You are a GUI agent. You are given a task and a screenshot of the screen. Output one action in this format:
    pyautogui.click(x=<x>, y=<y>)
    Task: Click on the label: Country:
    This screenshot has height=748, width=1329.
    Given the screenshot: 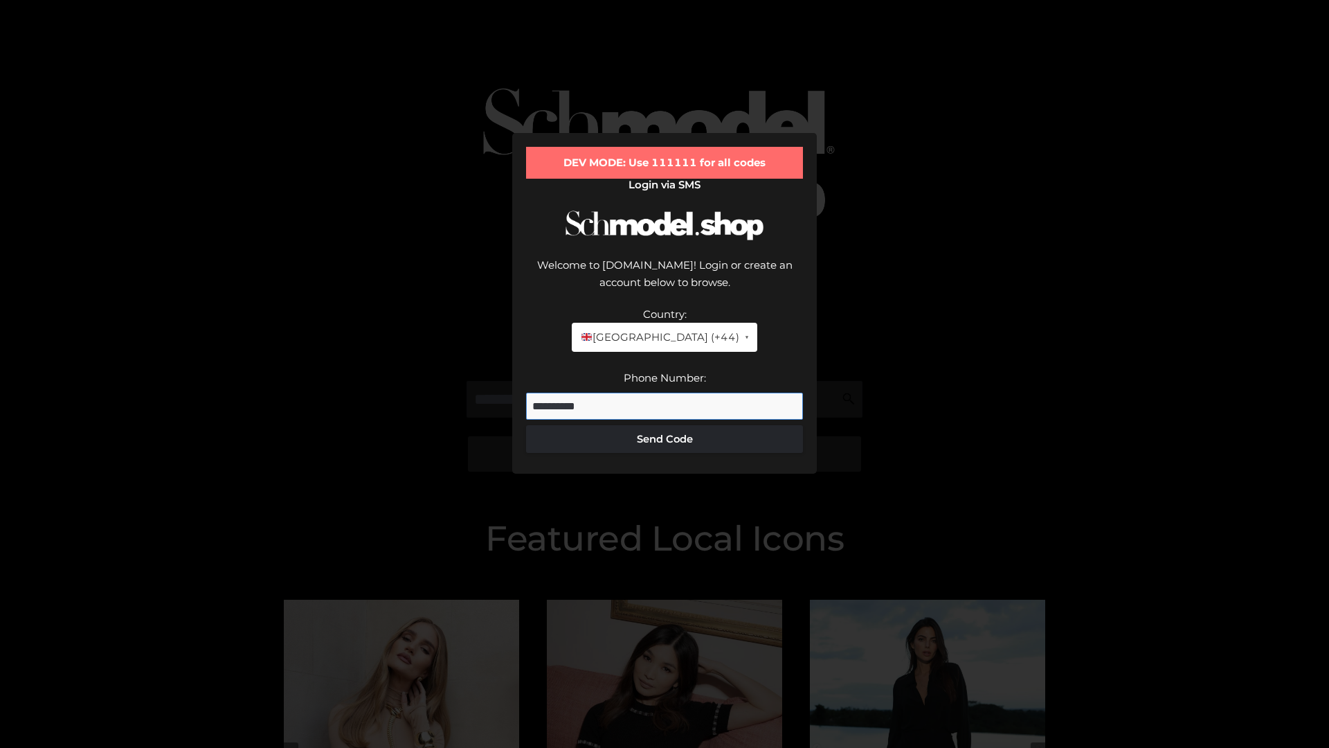 What is the action you would take?
    pyautogui.click(x=665, y=314)
    